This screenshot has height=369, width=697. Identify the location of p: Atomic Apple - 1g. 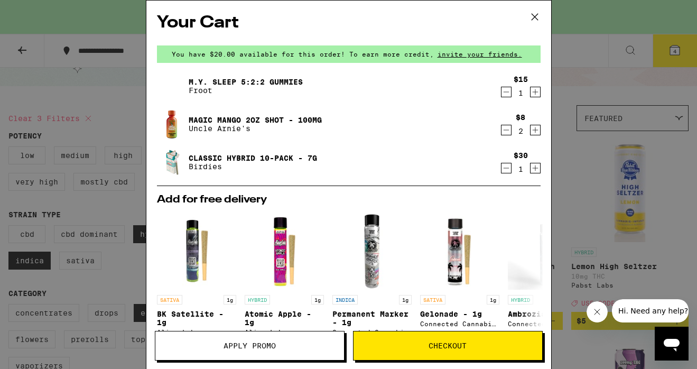
(284, 318).